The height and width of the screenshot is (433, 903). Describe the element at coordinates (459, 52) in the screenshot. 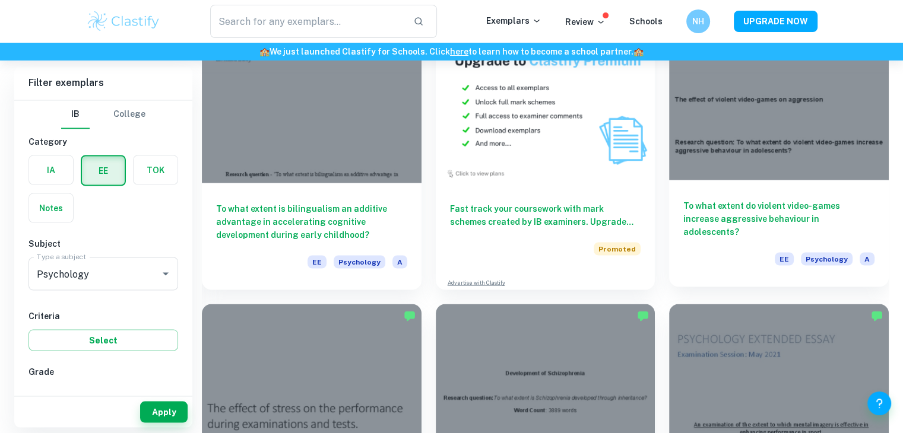

I see `a: here` at that location.